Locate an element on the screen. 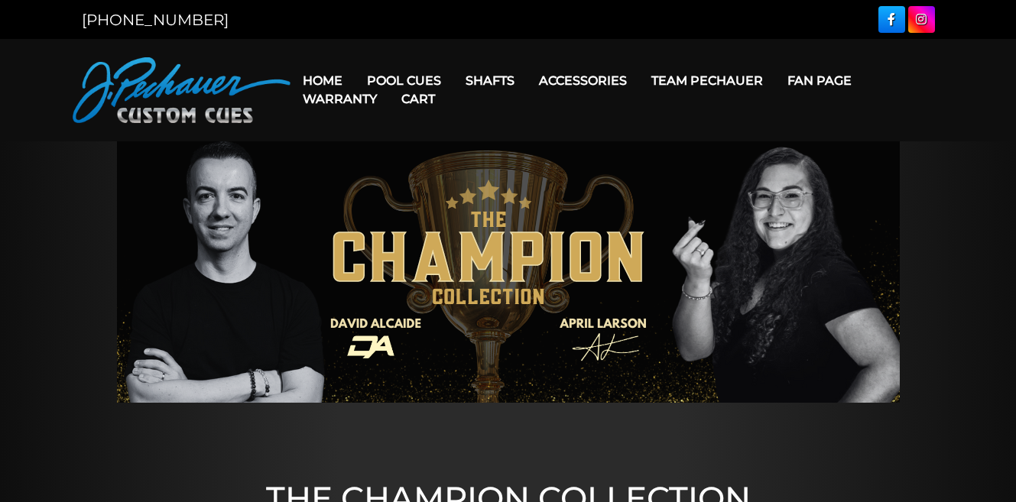 This screenshot has width=1016, height=502. a: Pool Cues is located at coordinates (403, 80).